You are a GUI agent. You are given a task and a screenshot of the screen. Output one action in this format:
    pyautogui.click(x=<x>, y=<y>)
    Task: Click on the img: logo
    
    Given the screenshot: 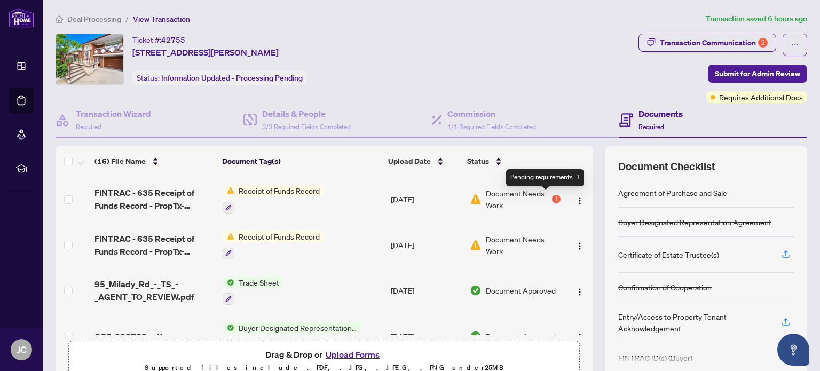 What is the action you would take?
    pyautogui.click(x=21, y=18)
    